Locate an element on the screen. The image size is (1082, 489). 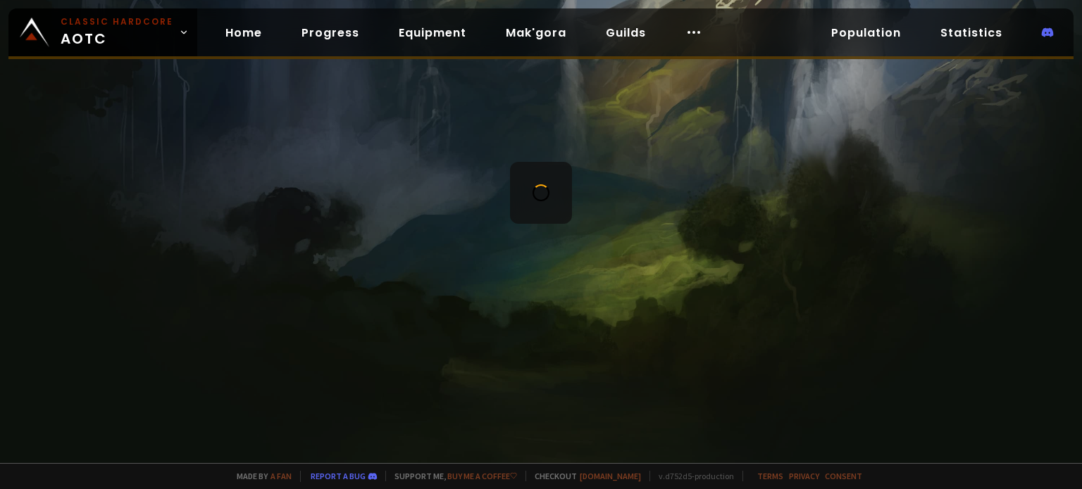
a: Report a bug is located at coordinates (338, 476).